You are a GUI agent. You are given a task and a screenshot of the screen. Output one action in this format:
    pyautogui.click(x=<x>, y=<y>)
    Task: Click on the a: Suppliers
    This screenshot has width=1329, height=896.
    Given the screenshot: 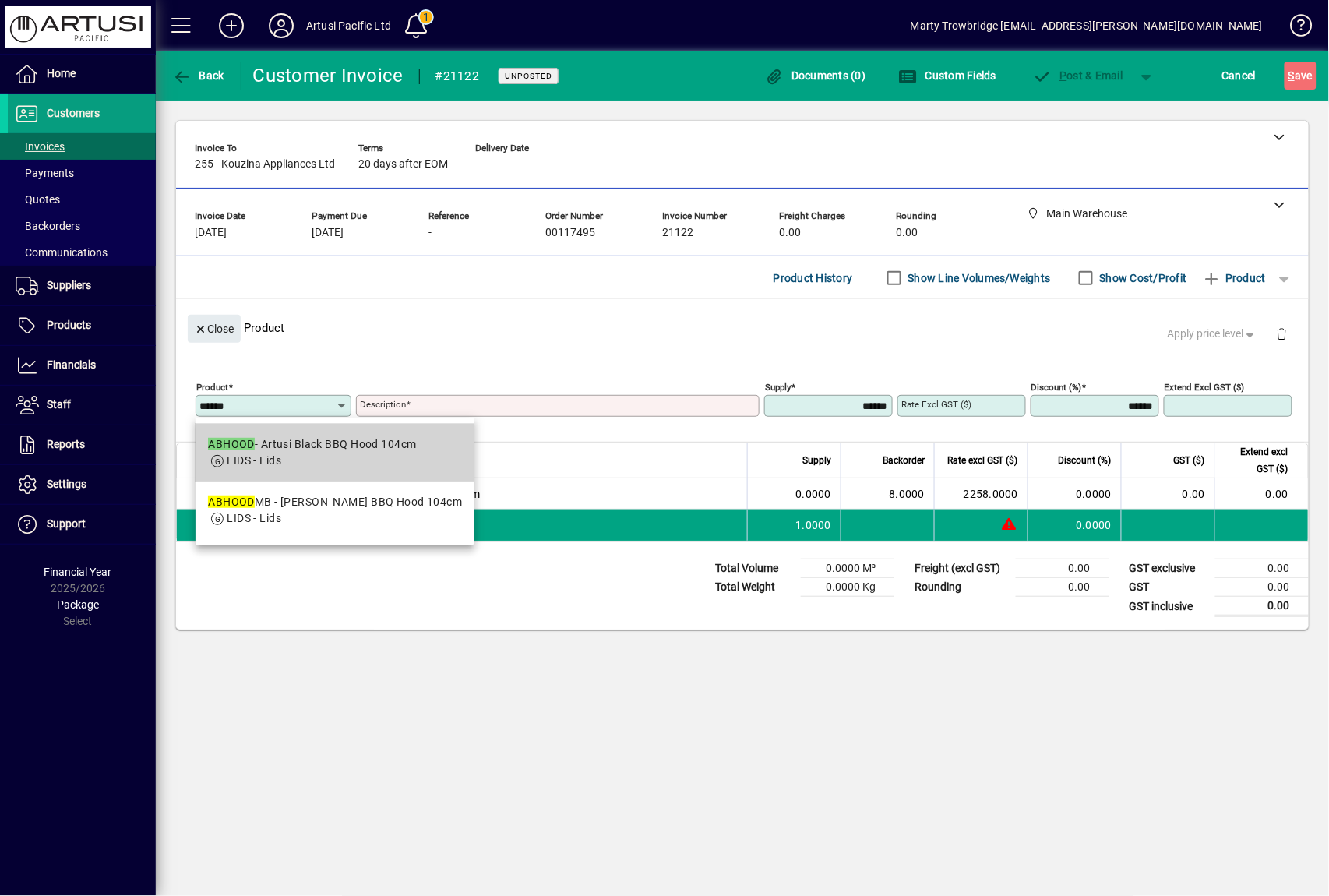 What is the action you would take?
    pyautogui.click(x=81, y=286)
    